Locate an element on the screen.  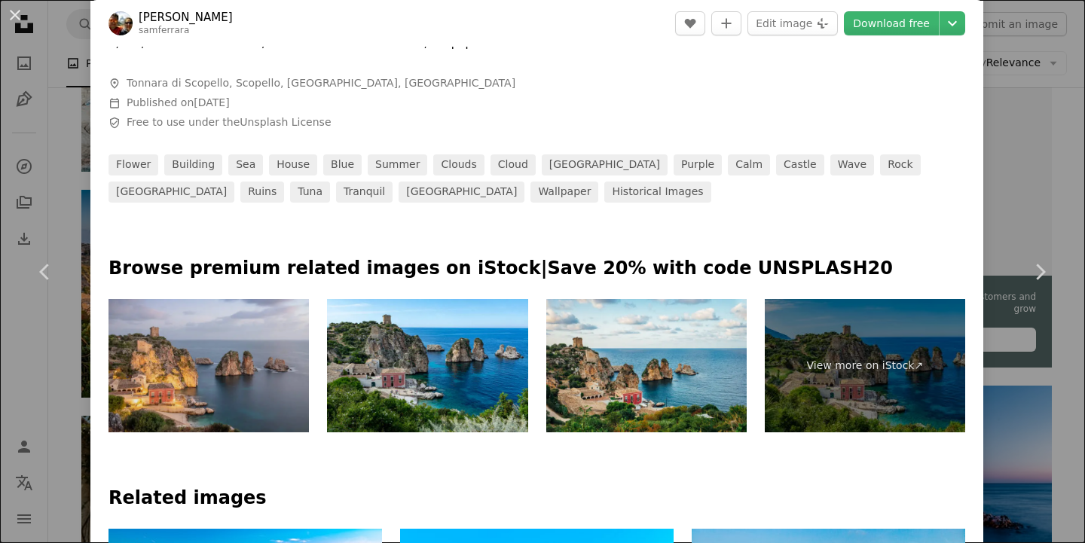
time: April 10, 2018 at 8:00:44 AM CDT is located at coordinates (211, 102).